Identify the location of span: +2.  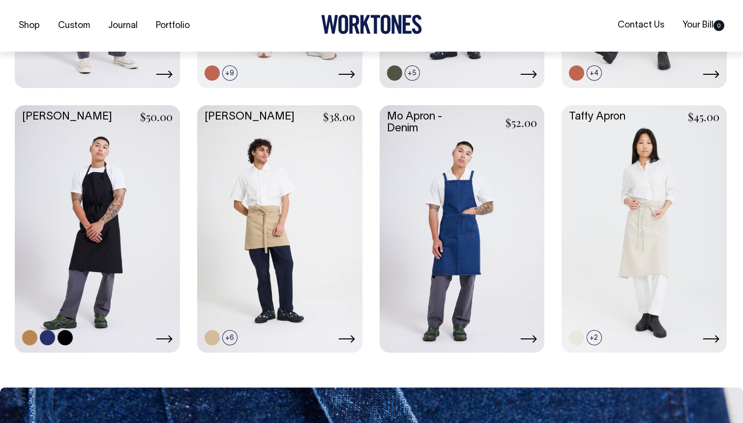
(594, 337).